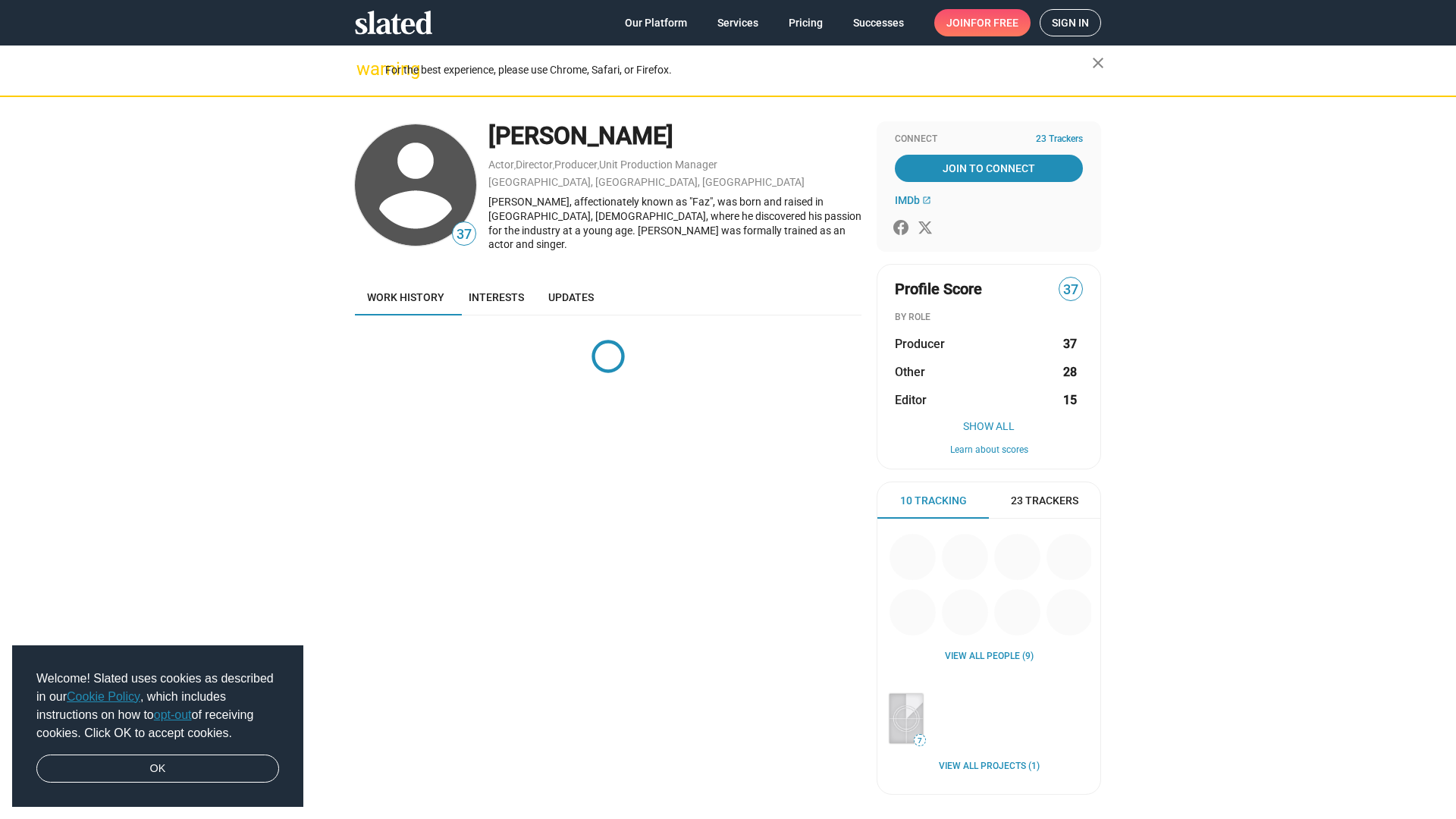  I want to click on span: Pricing, so click(806, 23).